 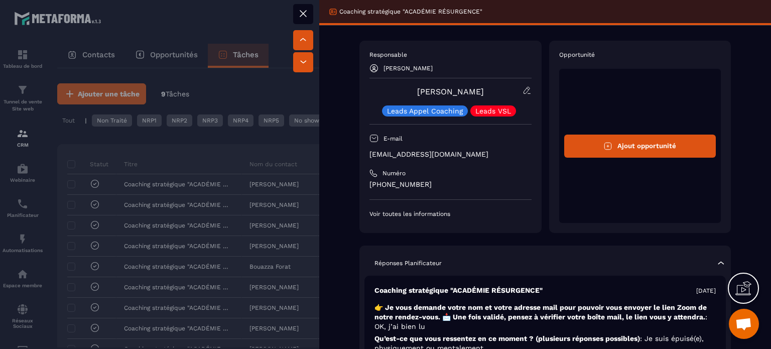 I want to click on div: Ouvrir le chat, so click(x=744, y=324).